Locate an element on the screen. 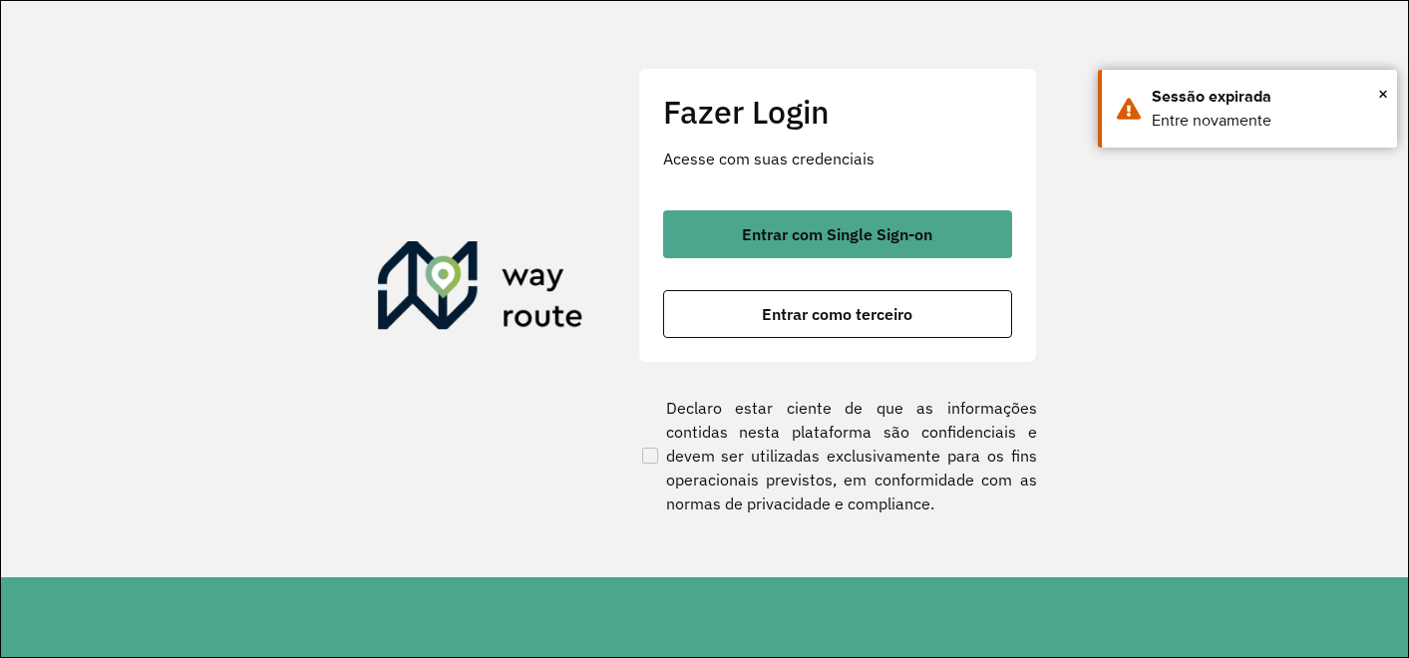  label: Declaro estar ciente de que as informações contidas nesta plataforma são confidenciais e devem se... is located at coordinates (837, 456).